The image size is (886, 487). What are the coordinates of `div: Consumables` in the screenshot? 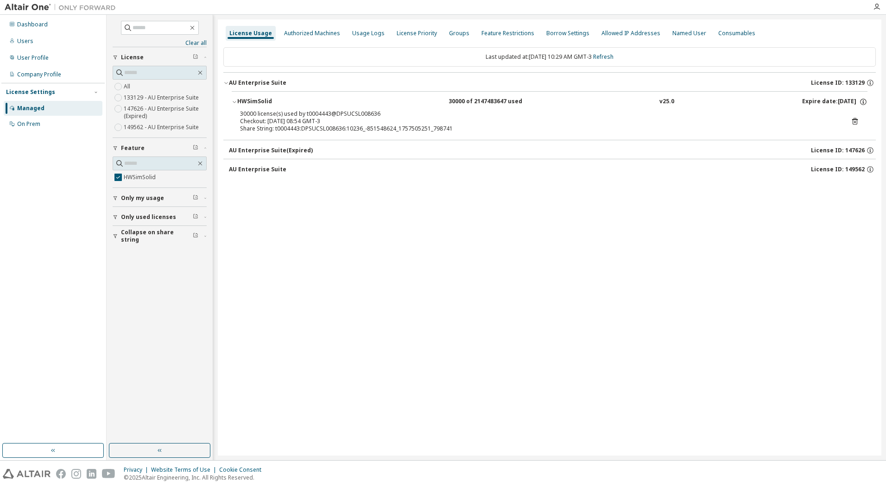 It's located at (737, 33).